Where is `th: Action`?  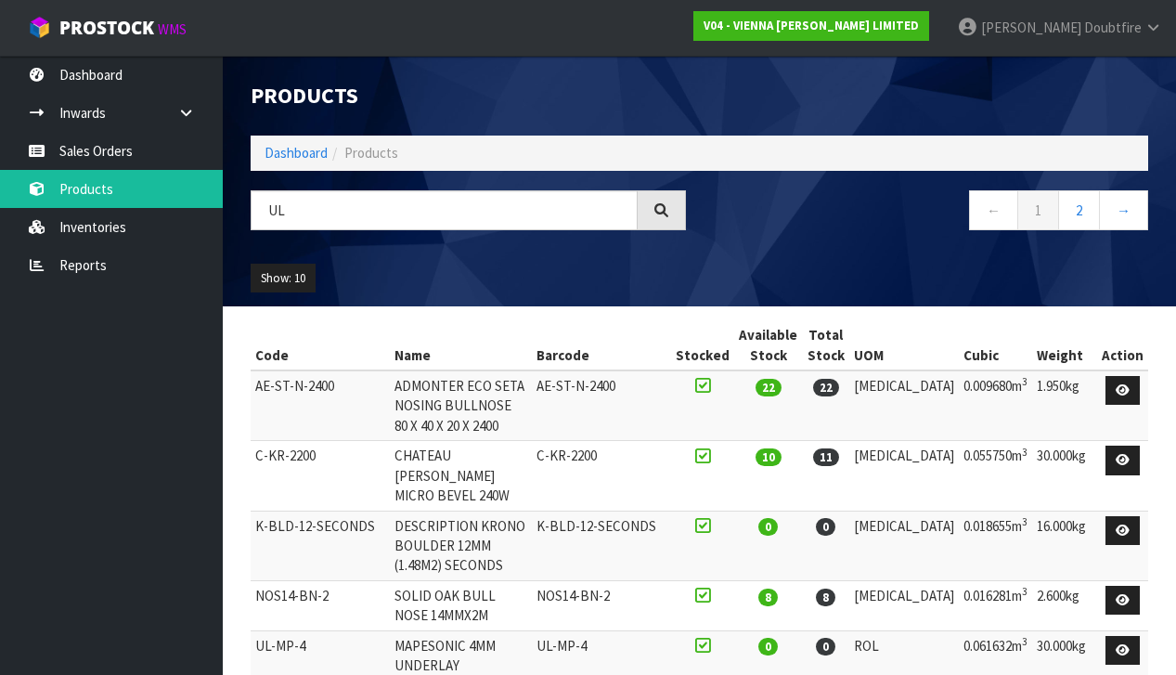 th: Action is located at coordinates (1122, 345).